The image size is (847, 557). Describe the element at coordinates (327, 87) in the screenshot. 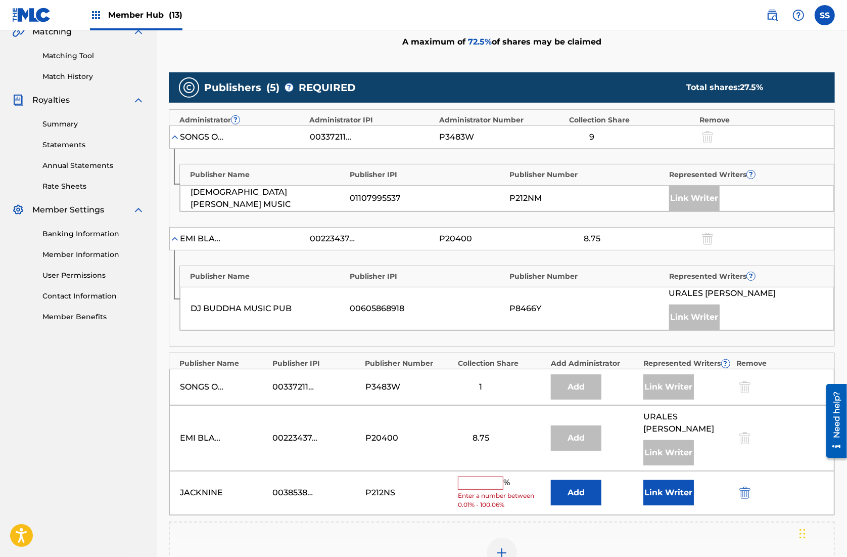

I see `span: REQUIRED` at that location.